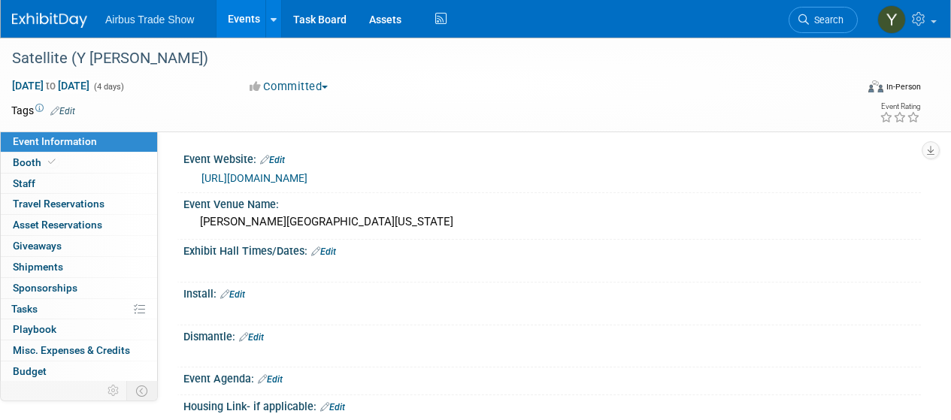 The height and width of the screenshot is (420, 951). What do you see at coordinates (552, 249) in the screenshot?
I see `div: Exhibit Hall Times/Dates:` at bounding box center [552, 249].